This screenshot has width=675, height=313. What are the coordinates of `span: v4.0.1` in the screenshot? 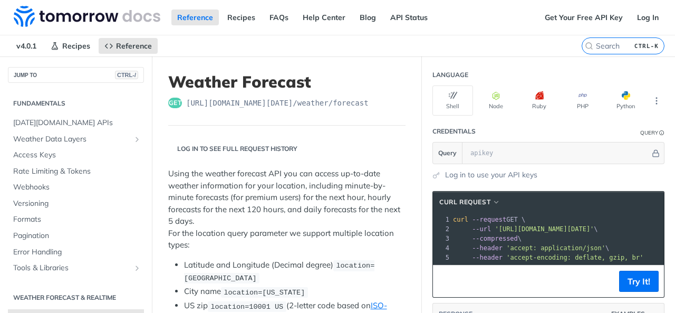 It's located at (26, 46).